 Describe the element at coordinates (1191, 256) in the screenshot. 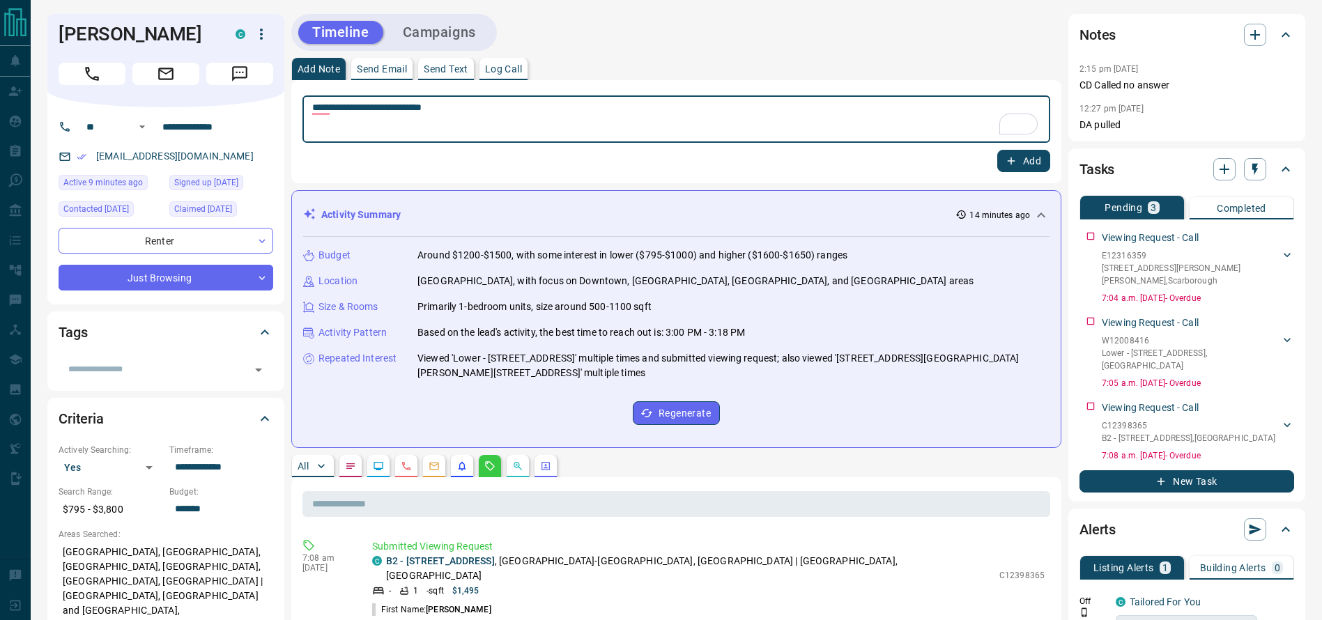

I see `p: E12316359` at that location.